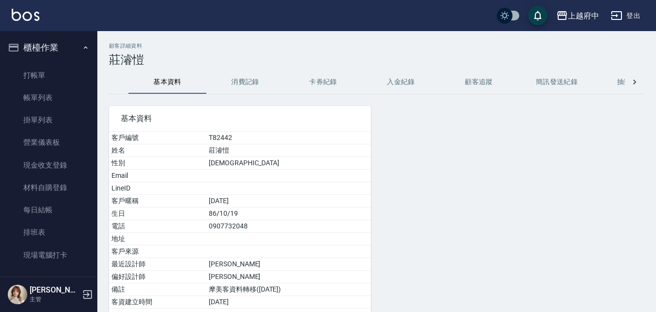  I want to click on button: 入金紀錄, so click(401, 82).